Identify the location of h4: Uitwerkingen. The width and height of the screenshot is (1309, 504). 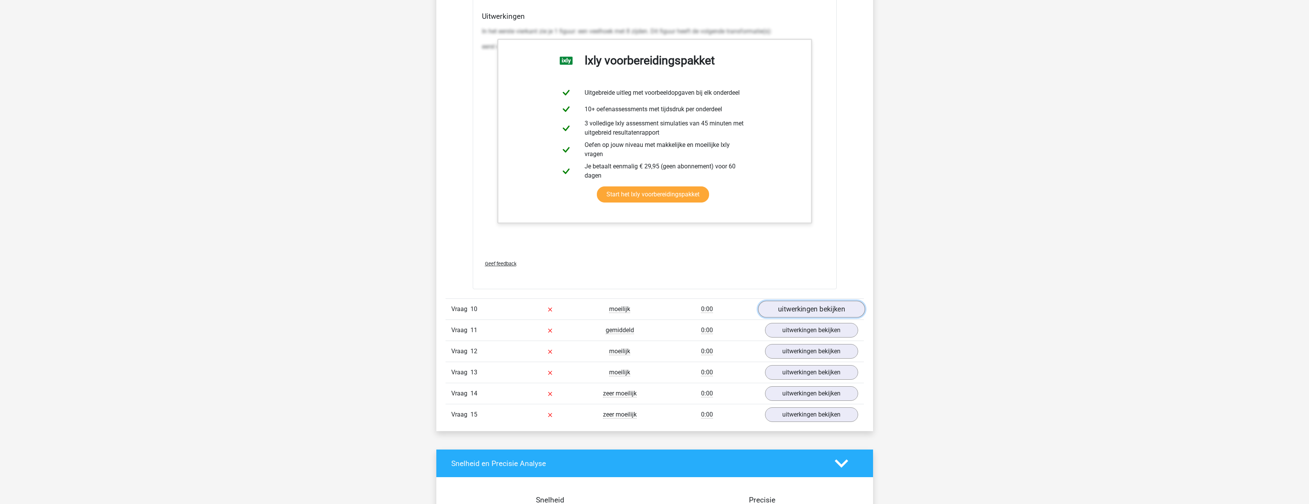
(655, 16).